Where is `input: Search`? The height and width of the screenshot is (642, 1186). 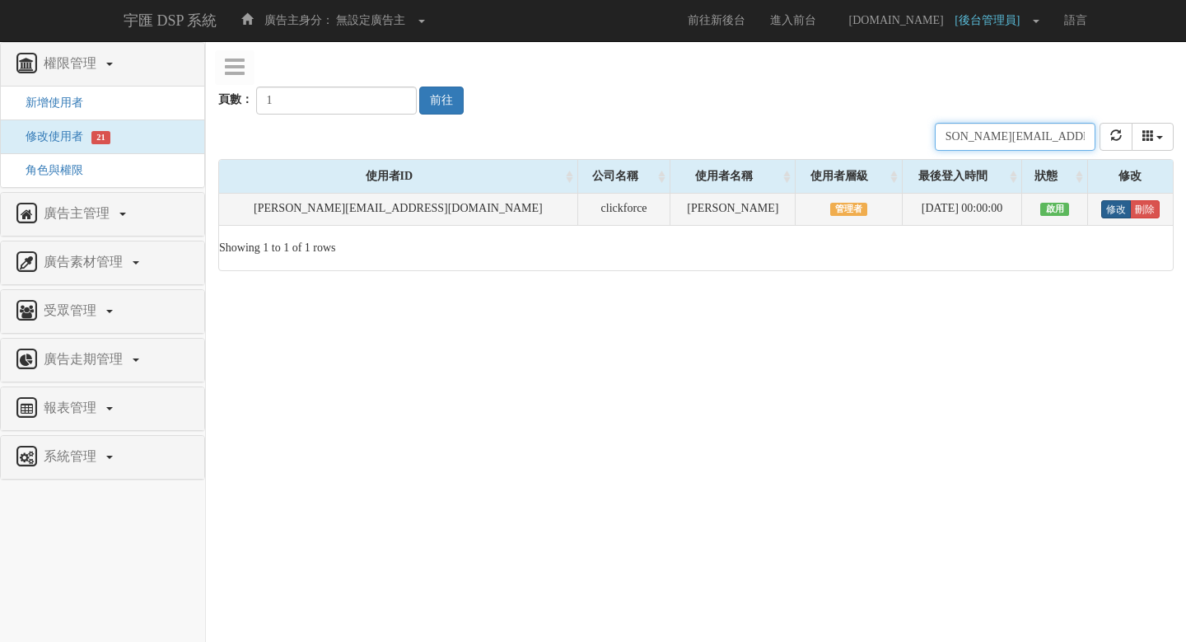
input: Search is located at coordinates (1015, 137).